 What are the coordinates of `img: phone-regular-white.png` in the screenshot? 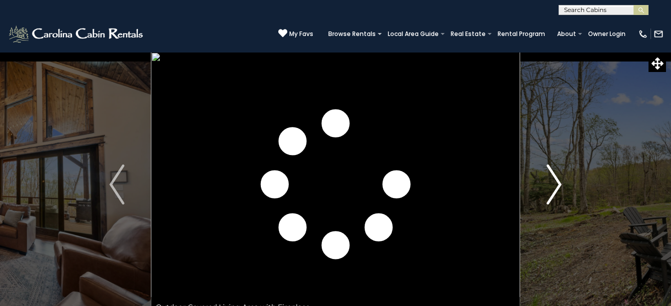 It's located at (643, 34).